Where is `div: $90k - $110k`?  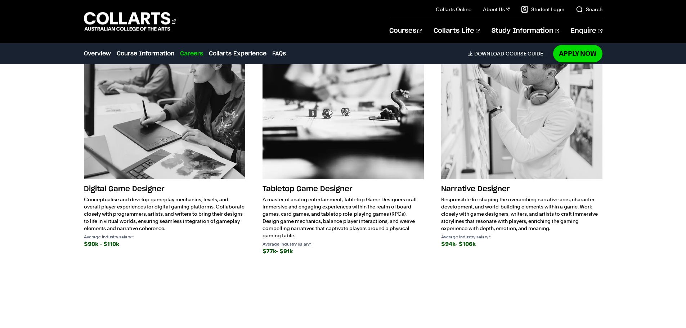 div: $90k - $110k is located at coordinates (165, 244).